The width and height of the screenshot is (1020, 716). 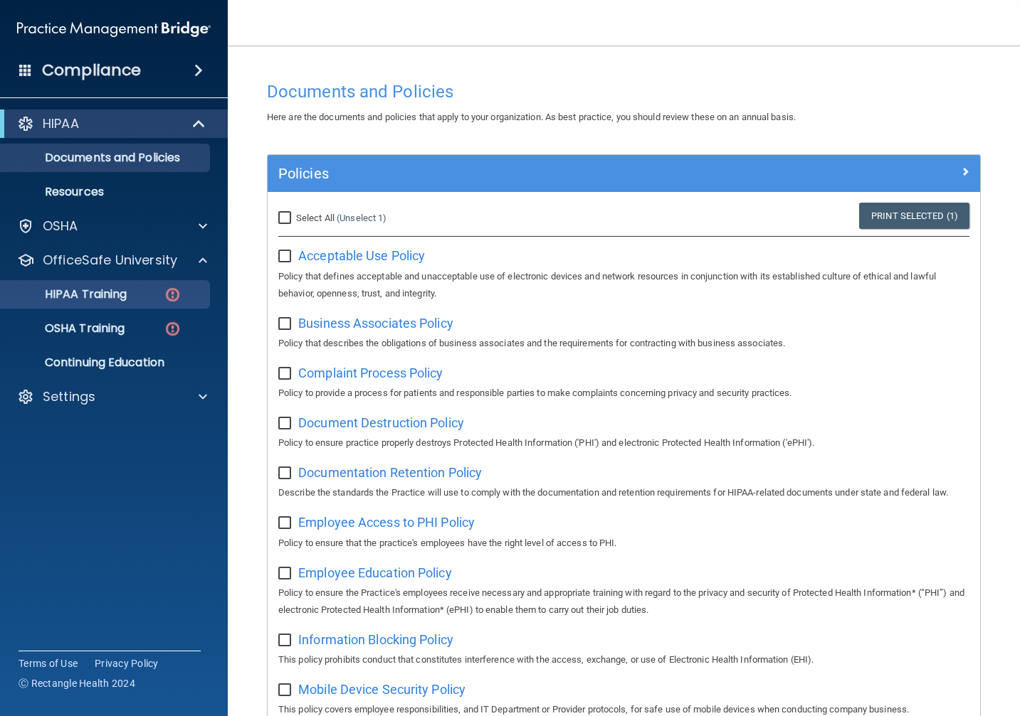 I want to click on a: Terms of Use, so click(x=48, y=664).